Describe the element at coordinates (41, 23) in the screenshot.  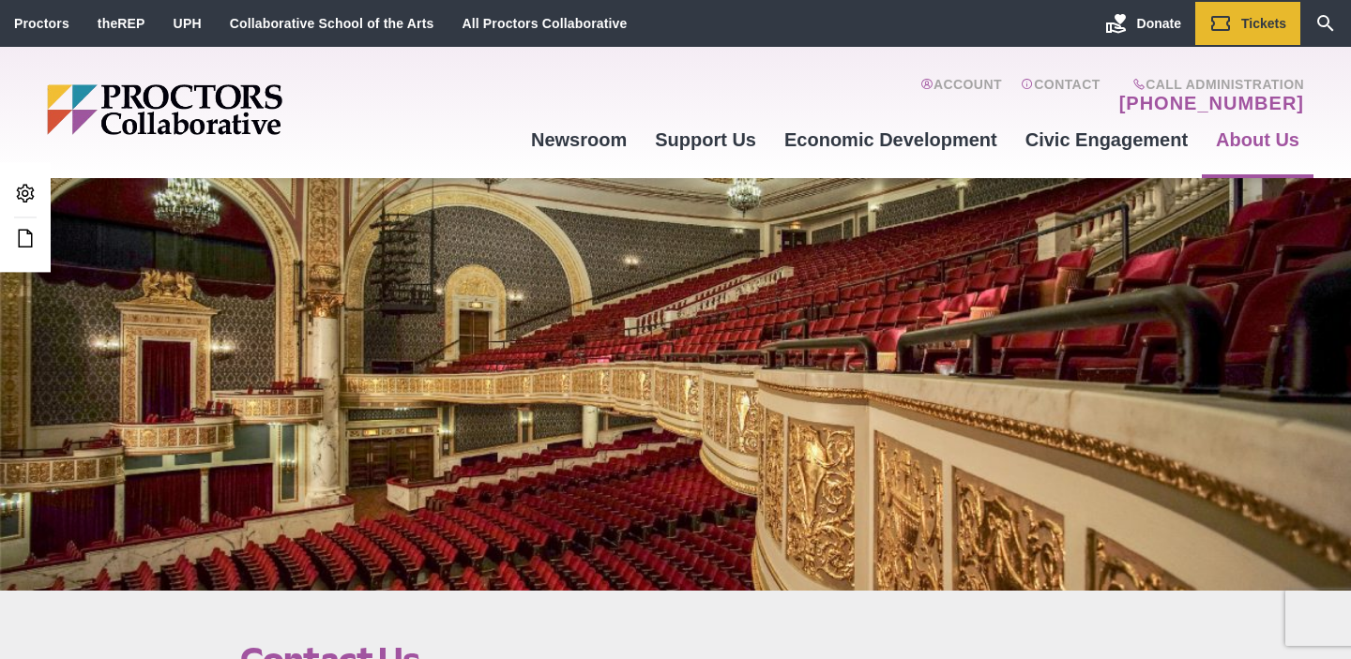
I see `a: Proctors` at that location.